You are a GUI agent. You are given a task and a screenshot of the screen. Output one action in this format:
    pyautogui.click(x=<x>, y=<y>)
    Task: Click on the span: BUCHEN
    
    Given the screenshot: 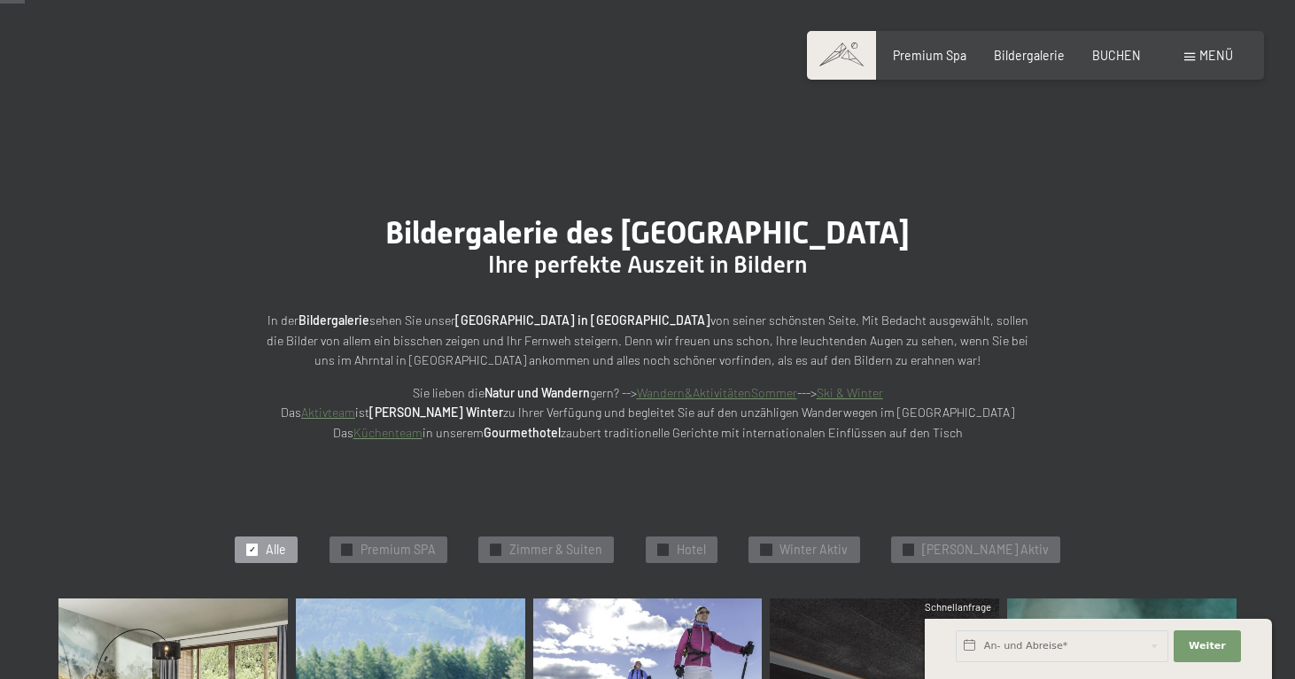 What is the action you would take?
    pyautogui.click(x=1116, y=55)
    